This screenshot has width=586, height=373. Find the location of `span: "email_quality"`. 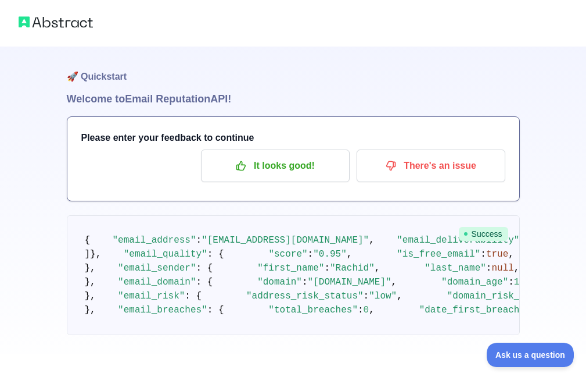

span: "email_quality" is located at coordinates (166, 254).